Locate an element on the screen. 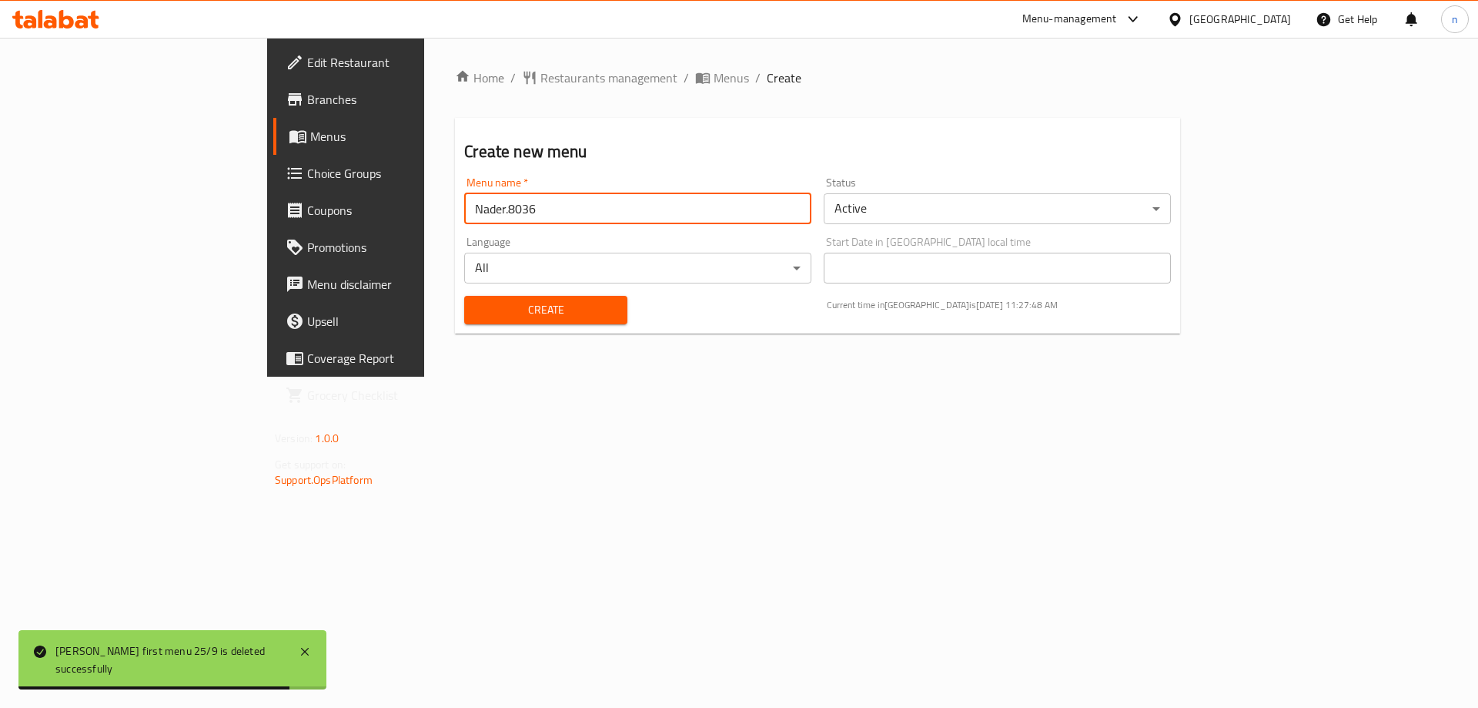  a: Menu disclaimer is located at coordinates (393, 284).